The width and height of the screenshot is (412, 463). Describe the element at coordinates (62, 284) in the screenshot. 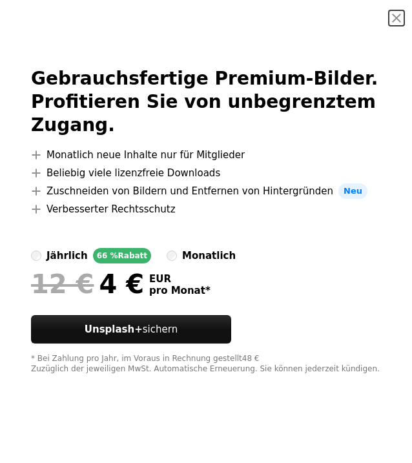

I see `span: 12 €` at that location.